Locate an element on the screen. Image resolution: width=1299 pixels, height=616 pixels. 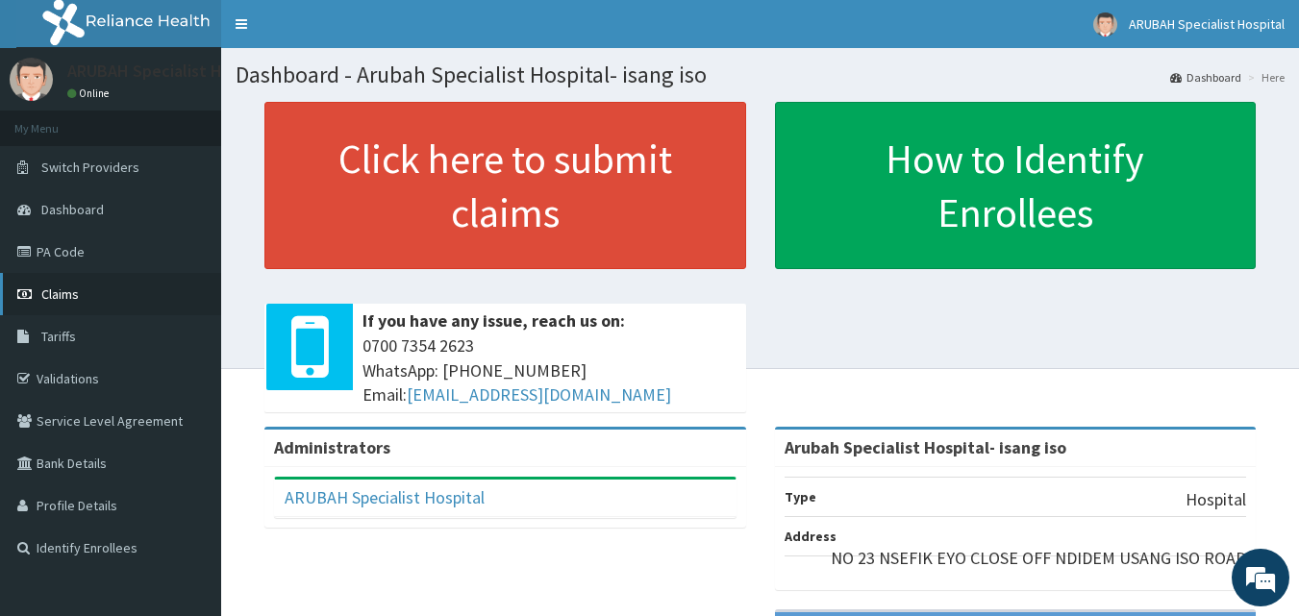
p: ARUBAH Specialist Hospital is located at coordinates (170, 71).